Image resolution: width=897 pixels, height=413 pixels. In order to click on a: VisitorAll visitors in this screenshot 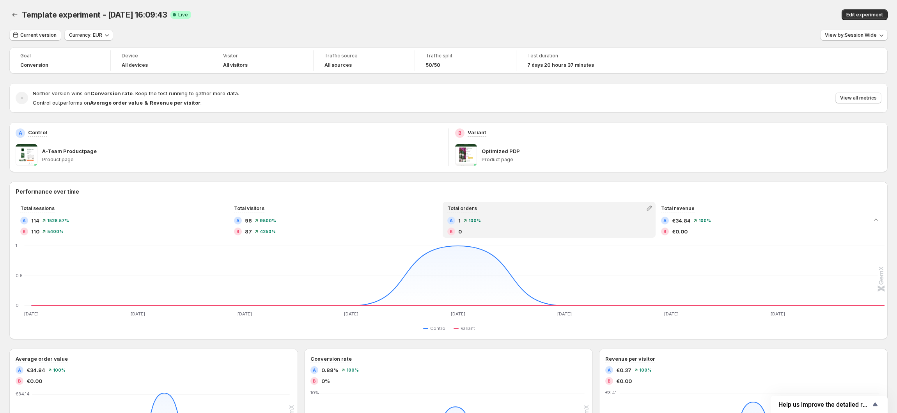, I will do `click(263, 60)`.